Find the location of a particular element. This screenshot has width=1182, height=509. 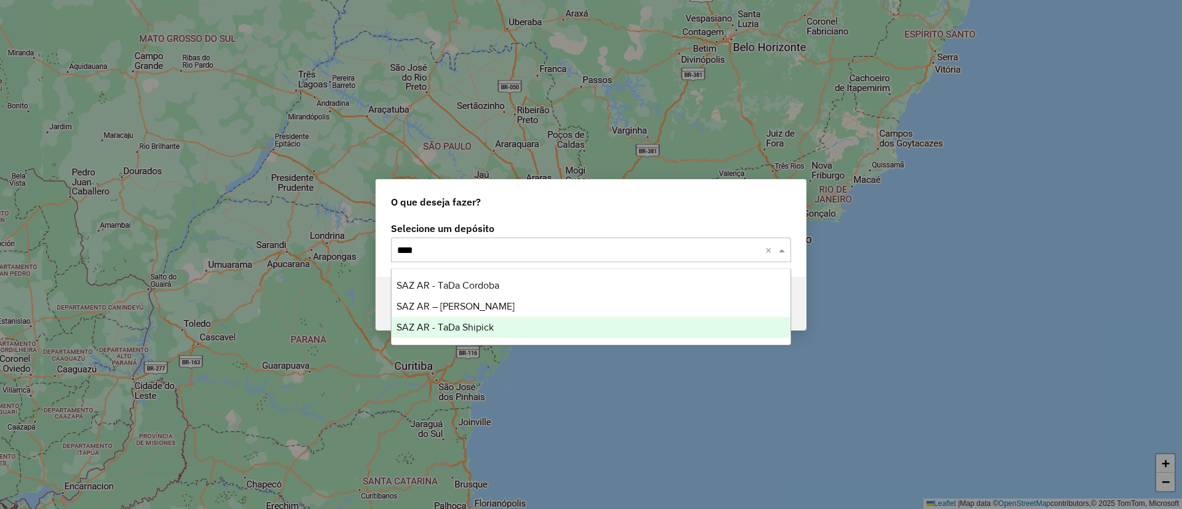

ng-dropdown-panel: Options list is located at coordinates (591, 307).